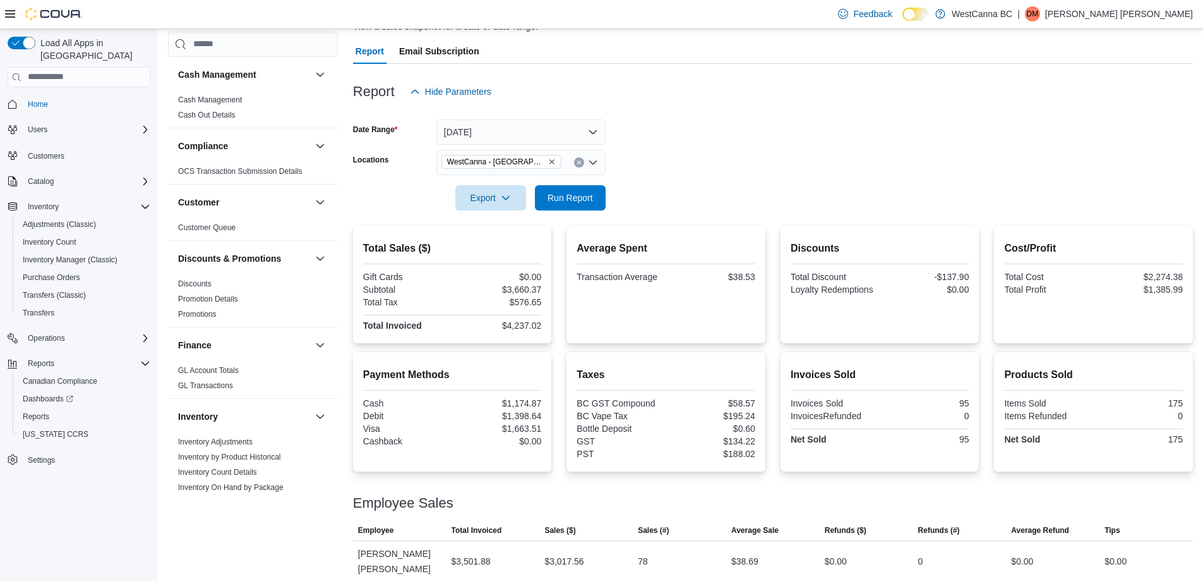 The image size is (1203, 581). What do you see at coordinates (374, 92) in the screenshot?
I see `h3: Report` at bounding box center [374, 92].